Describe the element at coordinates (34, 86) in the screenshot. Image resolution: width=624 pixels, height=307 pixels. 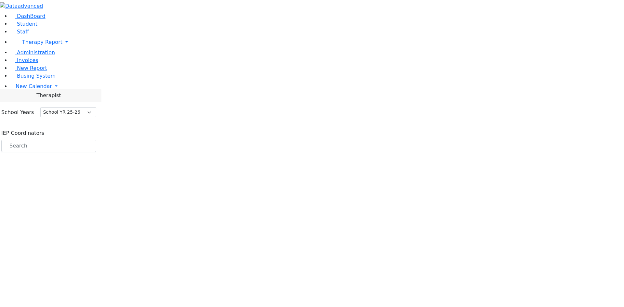
I see `span: New Calendar` at that location.